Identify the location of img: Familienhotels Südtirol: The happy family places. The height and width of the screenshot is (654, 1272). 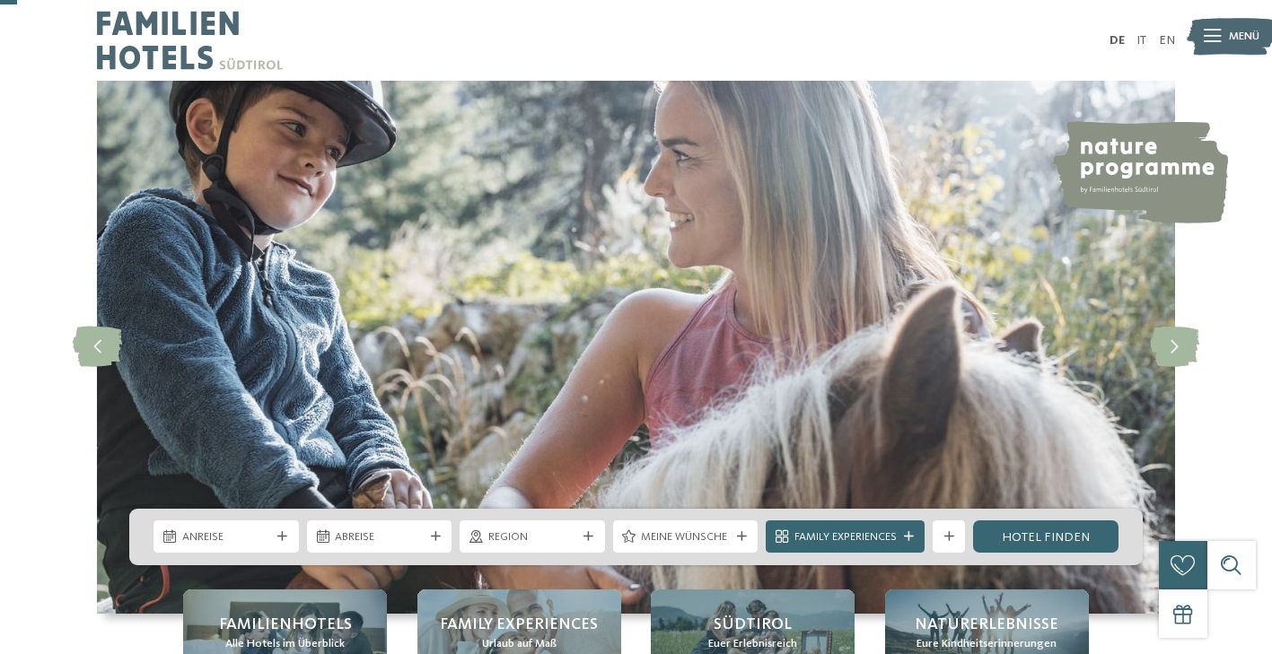
(636, 347).